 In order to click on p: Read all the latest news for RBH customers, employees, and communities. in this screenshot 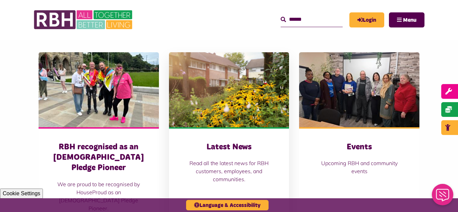, I will do `click(229, 171)`.